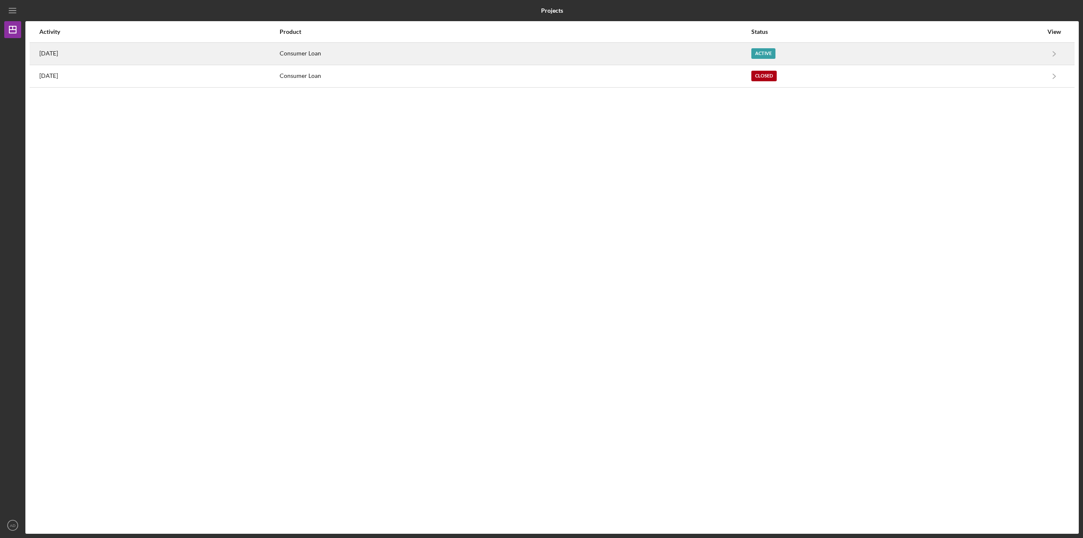 This screenshot has height=538, width=1083. Describe the element at coordinates (764, 76) in the screenshot. I see `div: Closed` at that location.